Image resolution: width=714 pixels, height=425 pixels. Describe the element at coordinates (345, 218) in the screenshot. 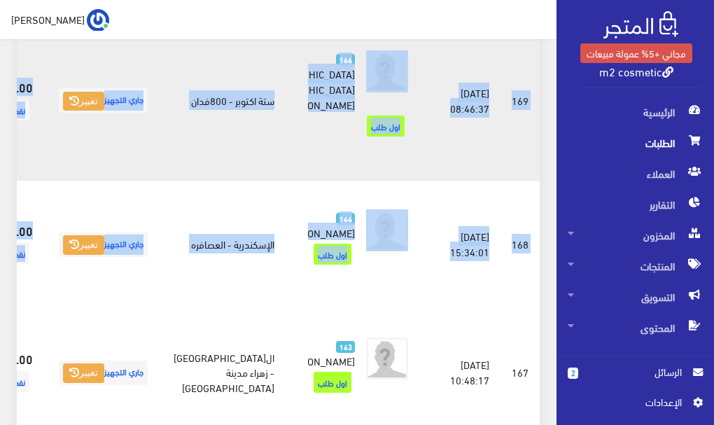

I see `span: 164` at that location.